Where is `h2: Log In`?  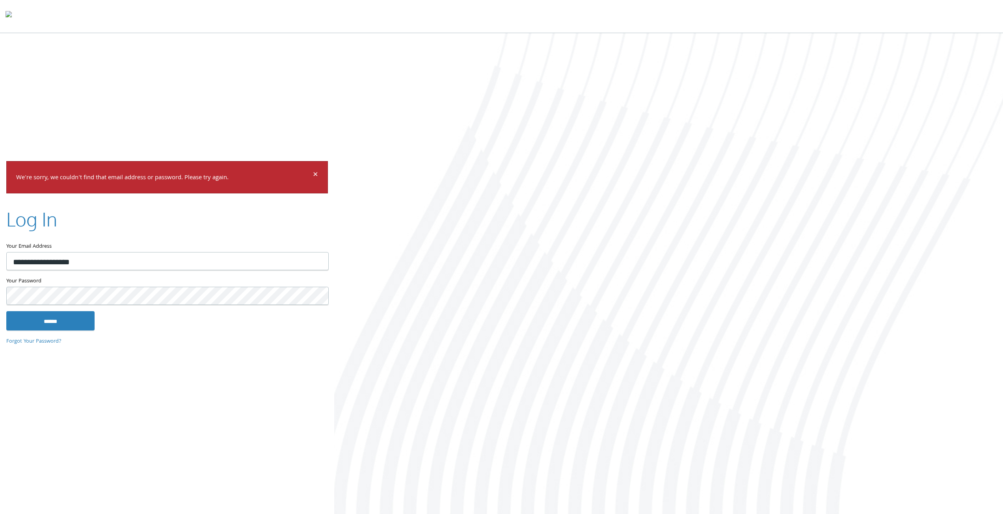 h2: Log In is located at coordinates (32, 219).